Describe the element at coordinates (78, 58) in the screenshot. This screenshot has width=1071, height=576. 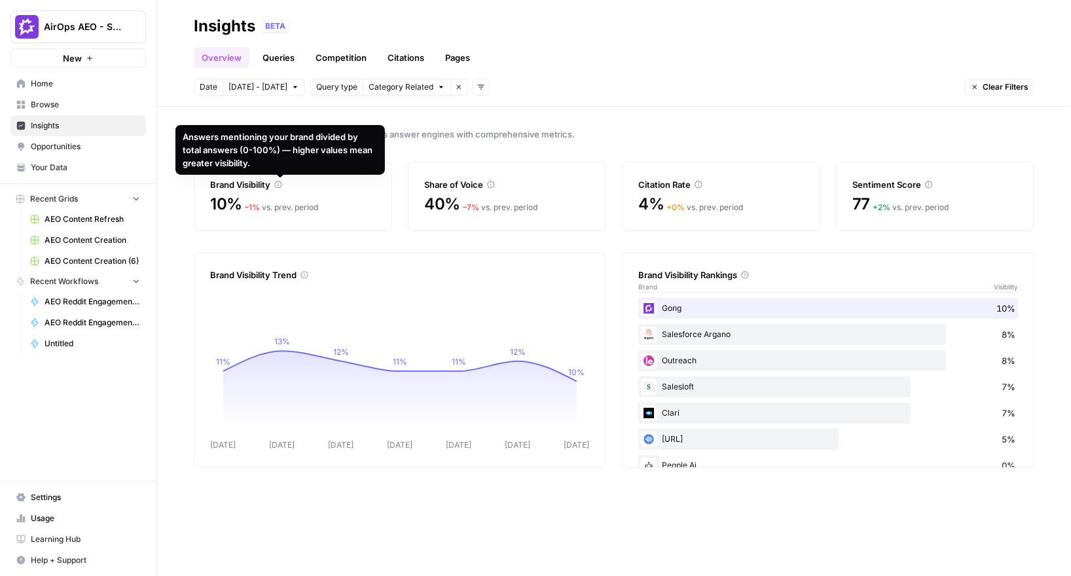
I see `button: New` at that location.